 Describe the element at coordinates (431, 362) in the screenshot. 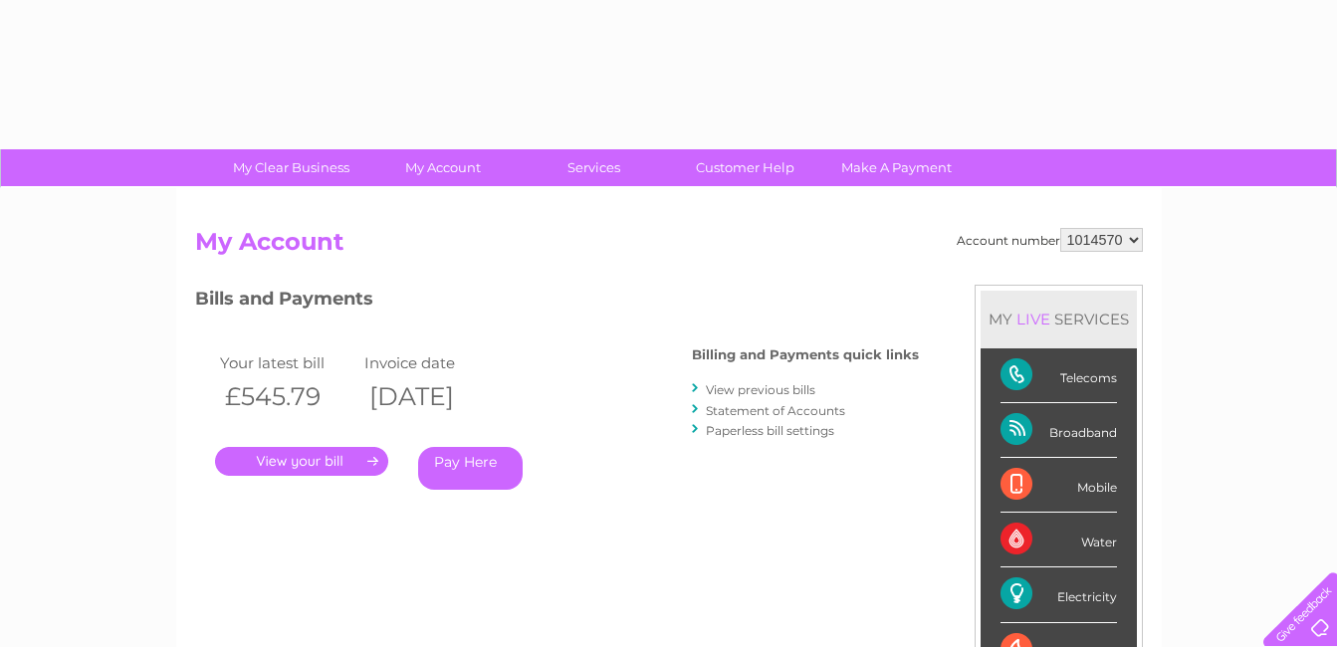

I see `td: Invoice date` at that location.